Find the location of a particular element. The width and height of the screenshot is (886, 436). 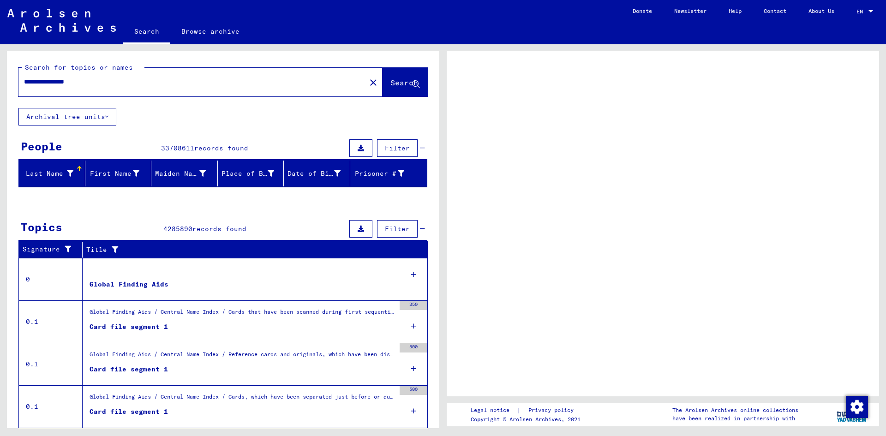

mat-header-cell: Date of Birth is located at coordinates (317, 174).